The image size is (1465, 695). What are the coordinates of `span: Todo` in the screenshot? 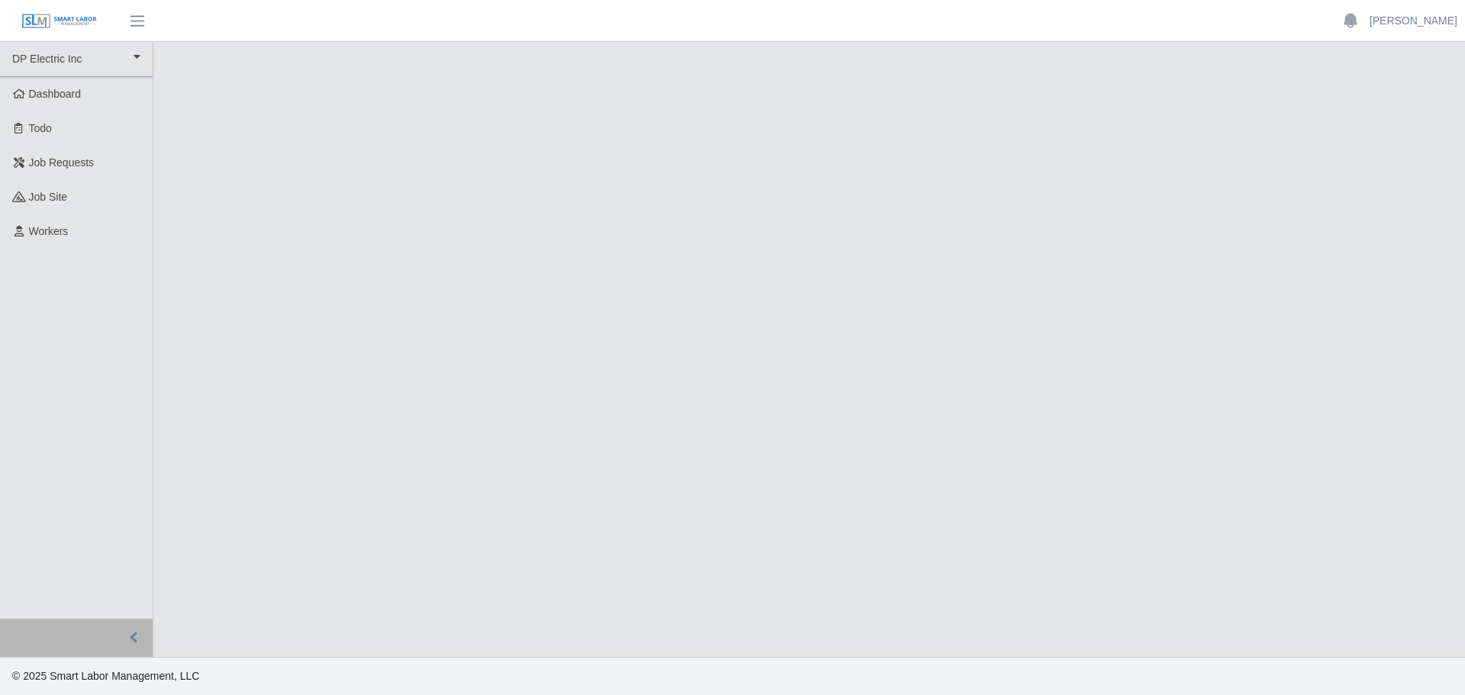 It's located at (40, 128).